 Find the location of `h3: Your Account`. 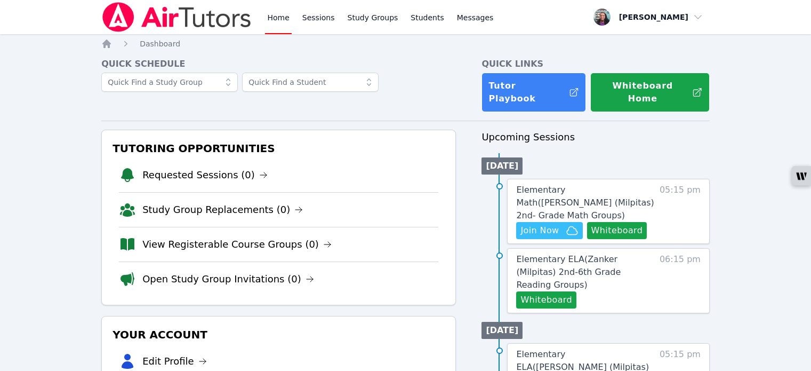

h3: Your Account is located at coordinates (278, 334).